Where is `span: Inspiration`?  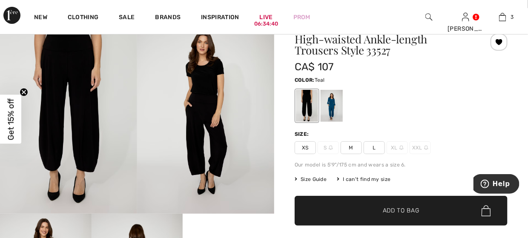
span: Inspiration is located at coordinates (220, 18).